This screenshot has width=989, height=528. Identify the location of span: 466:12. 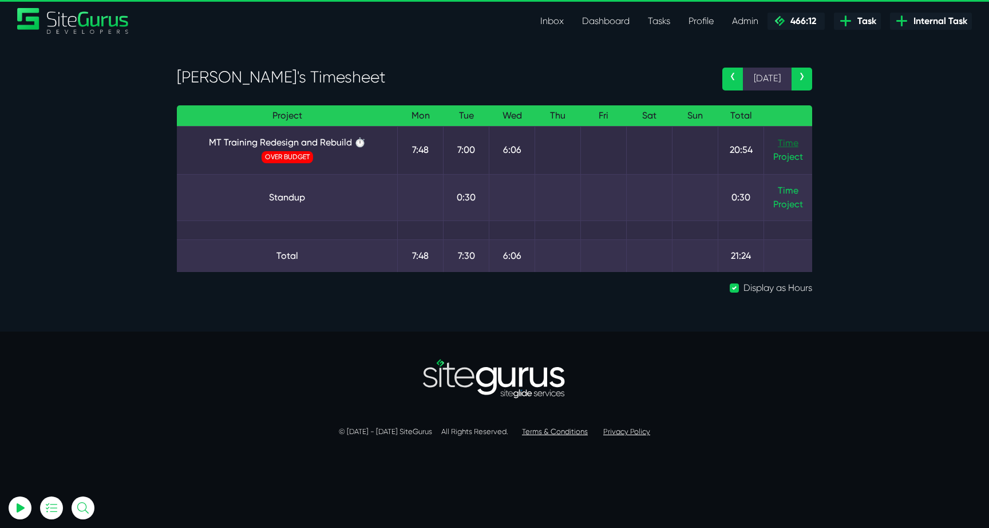
(801, 21).